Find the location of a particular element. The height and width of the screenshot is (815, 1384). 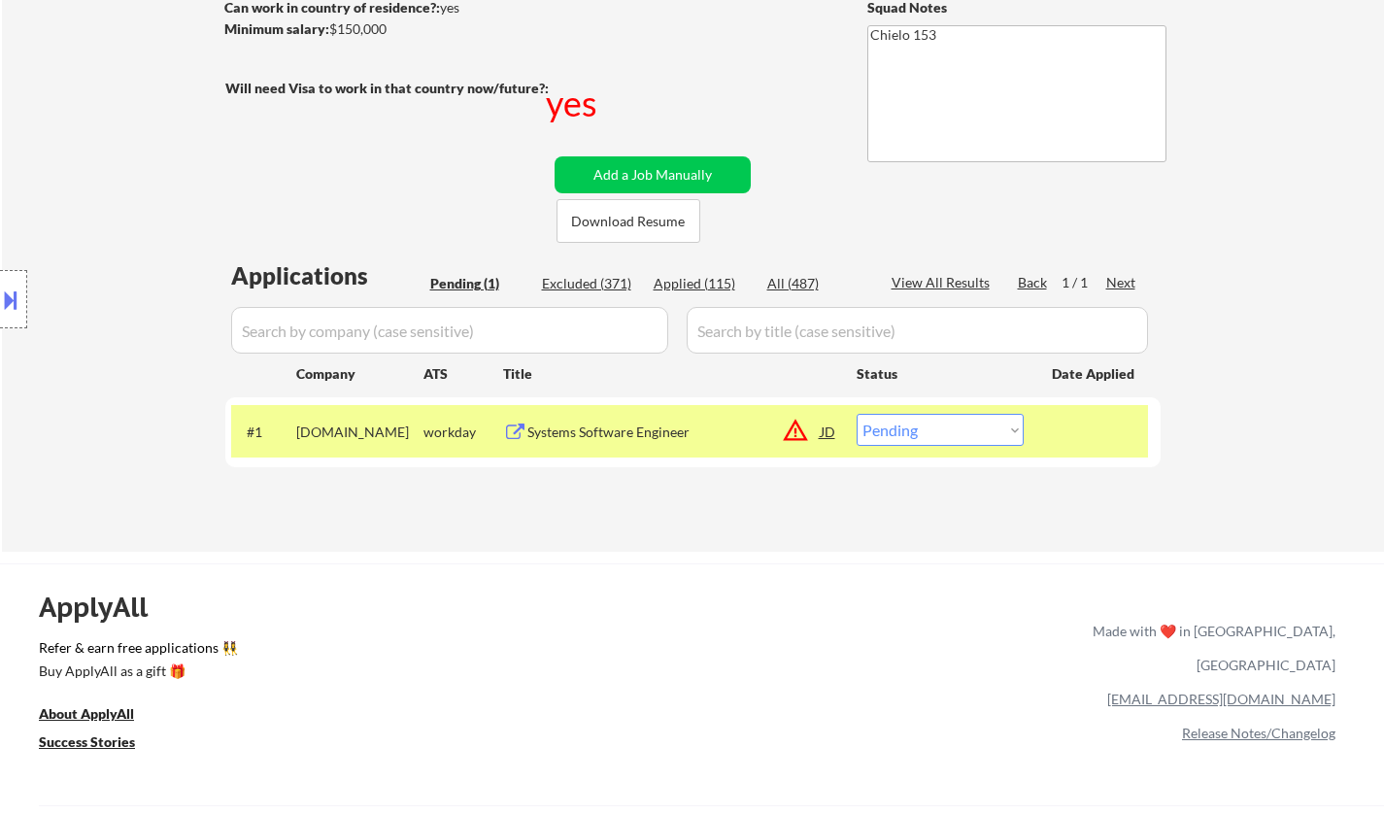

u: Success Stories is located at coordinates (86, 741).